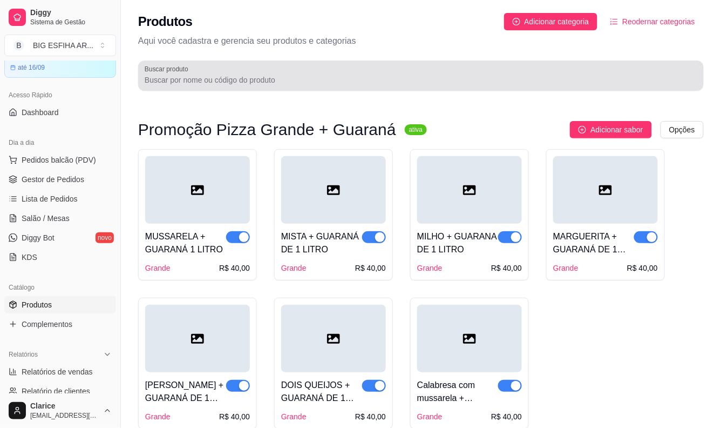 The width and height of the screenshot is (721, 428). I want to click on div: MARGUERITA + GUARANÁ DE 1 LITRO, so click(594, 243).